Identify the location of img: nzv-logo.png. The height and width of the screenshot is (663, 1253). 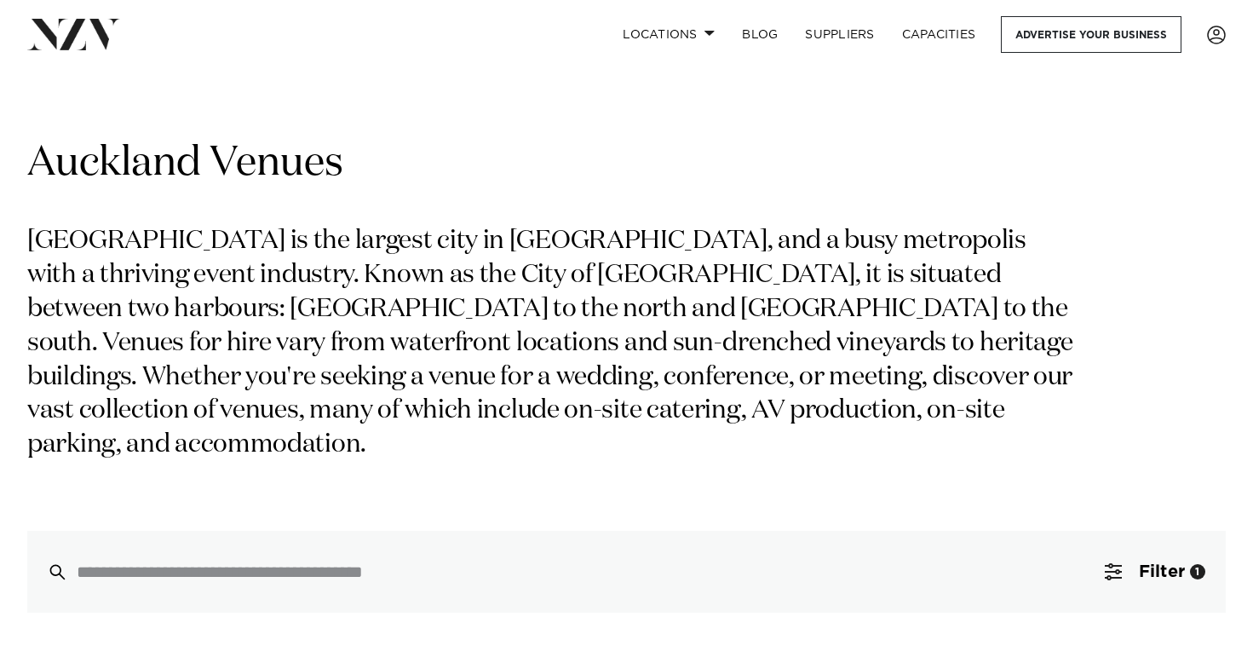
(73, 34).